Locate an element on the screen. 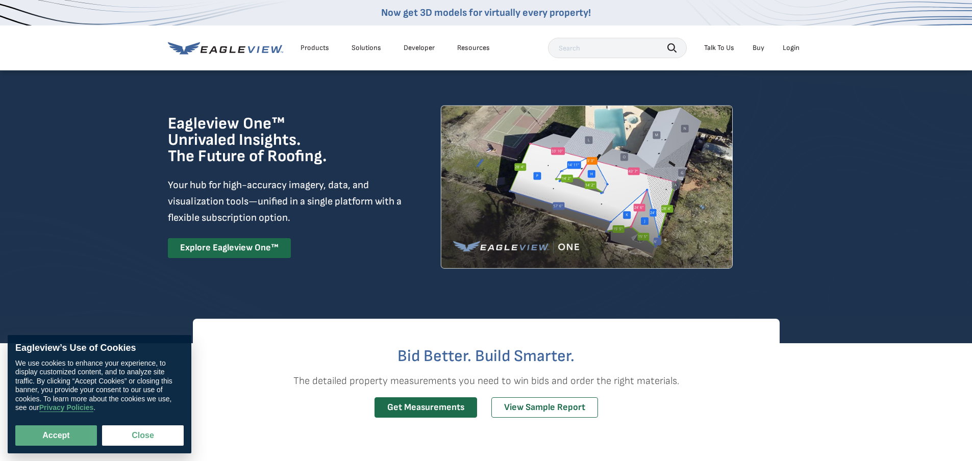 Image resolution: width=972 pixels, height=461 pixels. a: Developer is located at coordinates (419, 48).